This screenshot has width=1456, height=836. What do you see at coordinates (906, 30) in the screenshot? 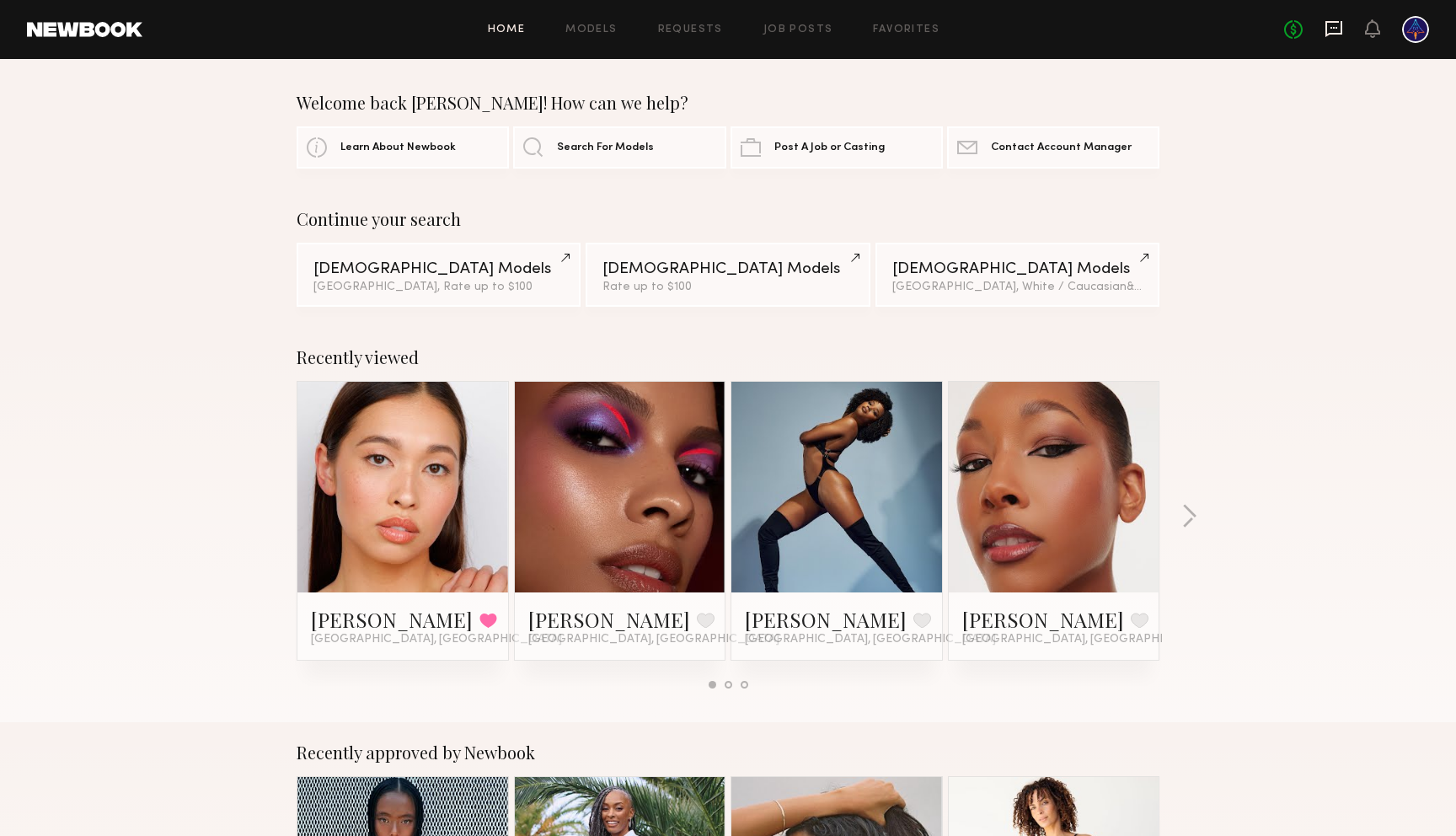
I see `a: Favorites` at bounding box center [906, 30].